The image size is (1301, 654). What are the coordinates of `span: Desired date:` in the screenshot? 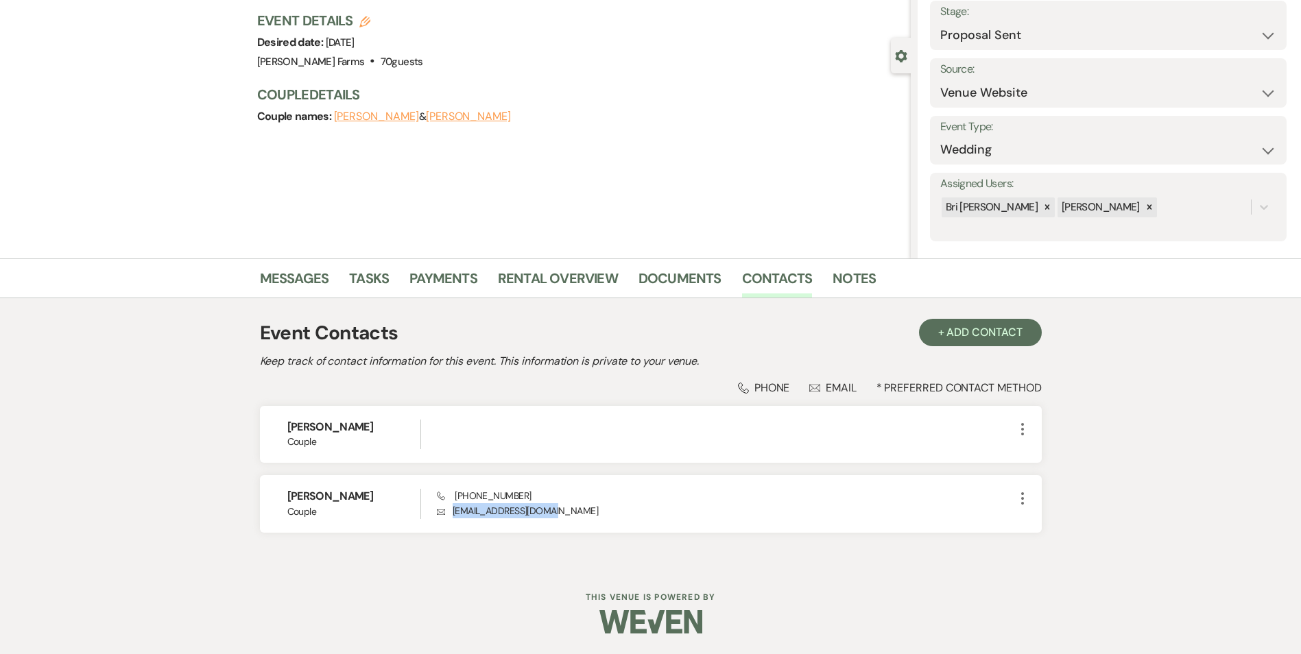 It's located at (291, 42).